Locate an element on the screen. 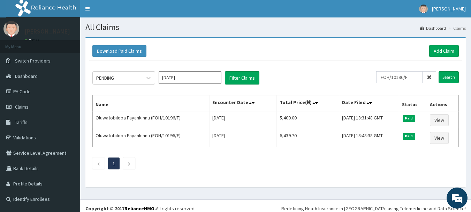 Image resolution: width=471 pixels, height=212 pixels. a: Page 1 is your current page is located at coordinates (114, 163).